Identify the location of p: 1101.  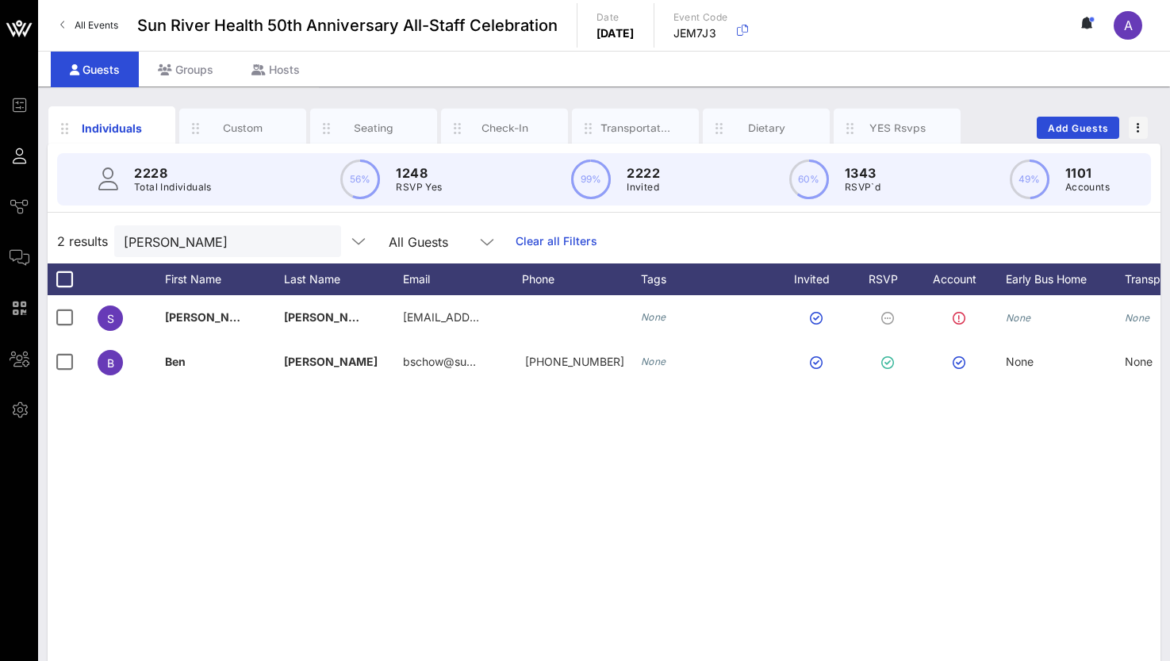
(1087, 173).